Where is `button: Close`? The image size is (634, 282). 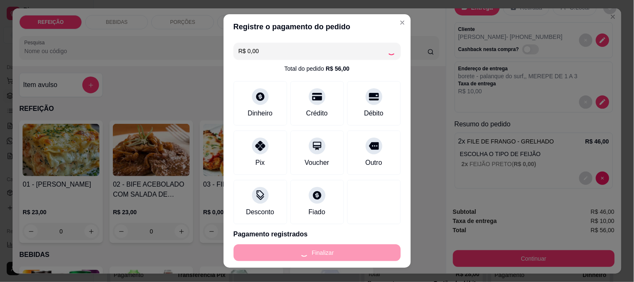
button: Close is located at coordinates (402, 23).